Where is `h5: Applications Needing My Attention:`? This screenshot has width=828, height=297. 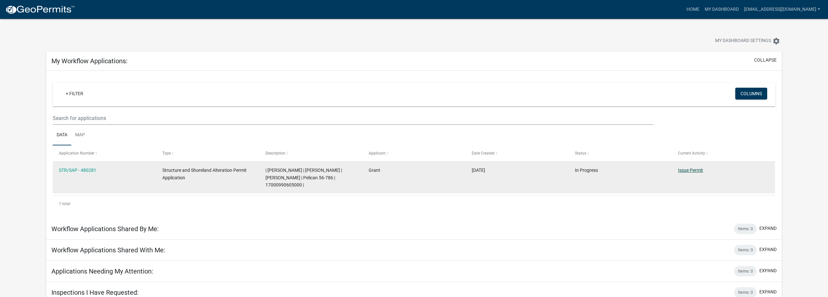 h5: Applications Needing My Attention: is located at coordinates (102, 271).